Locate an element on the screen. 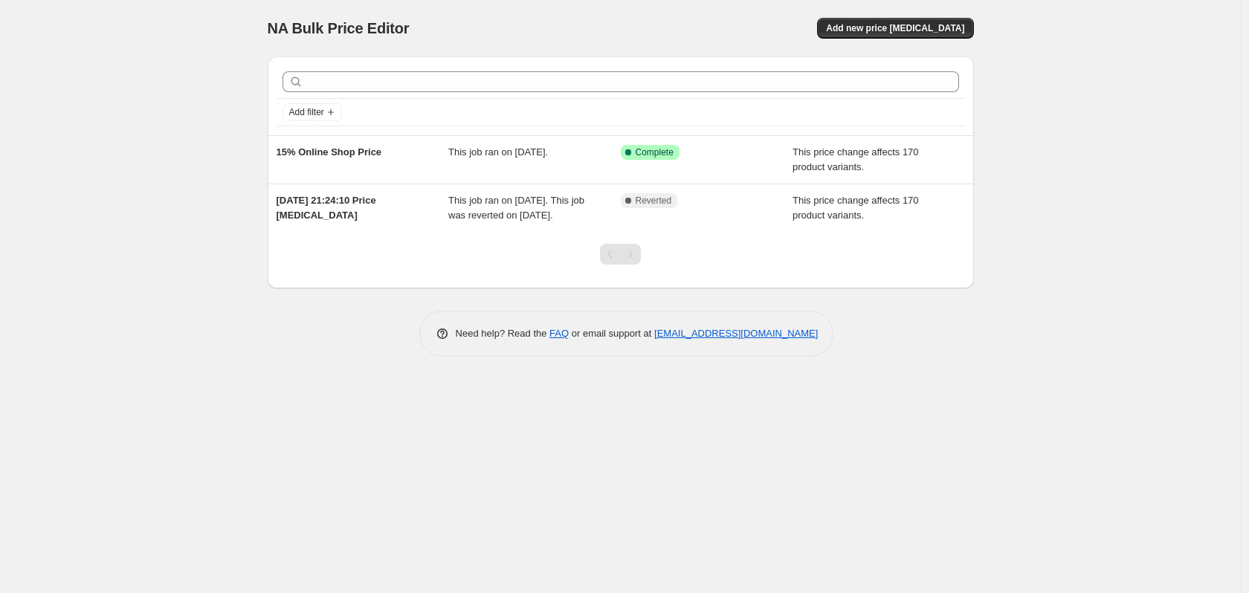  span: Complete is located at coordinates (654, 152).